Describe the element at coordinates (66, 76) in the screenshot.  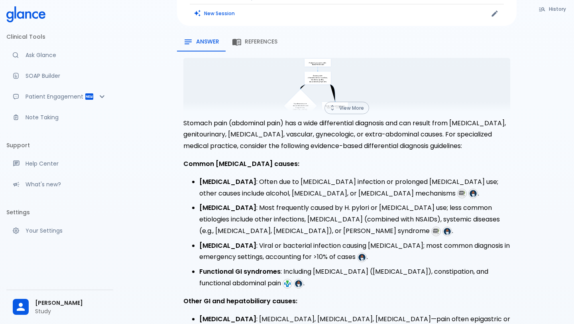
I see `p: SOAP Builder` at that location.